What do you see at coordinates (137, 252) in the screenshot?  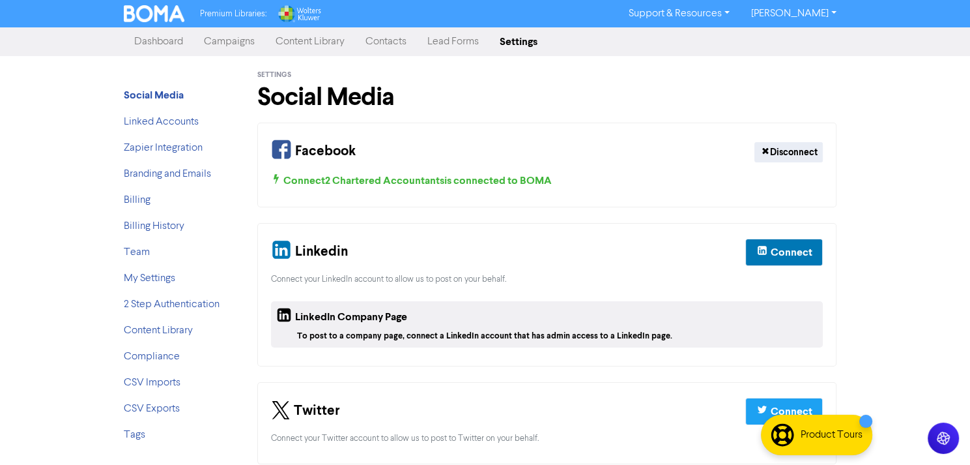 I see `a: Team` at bounding box center [137, 252].